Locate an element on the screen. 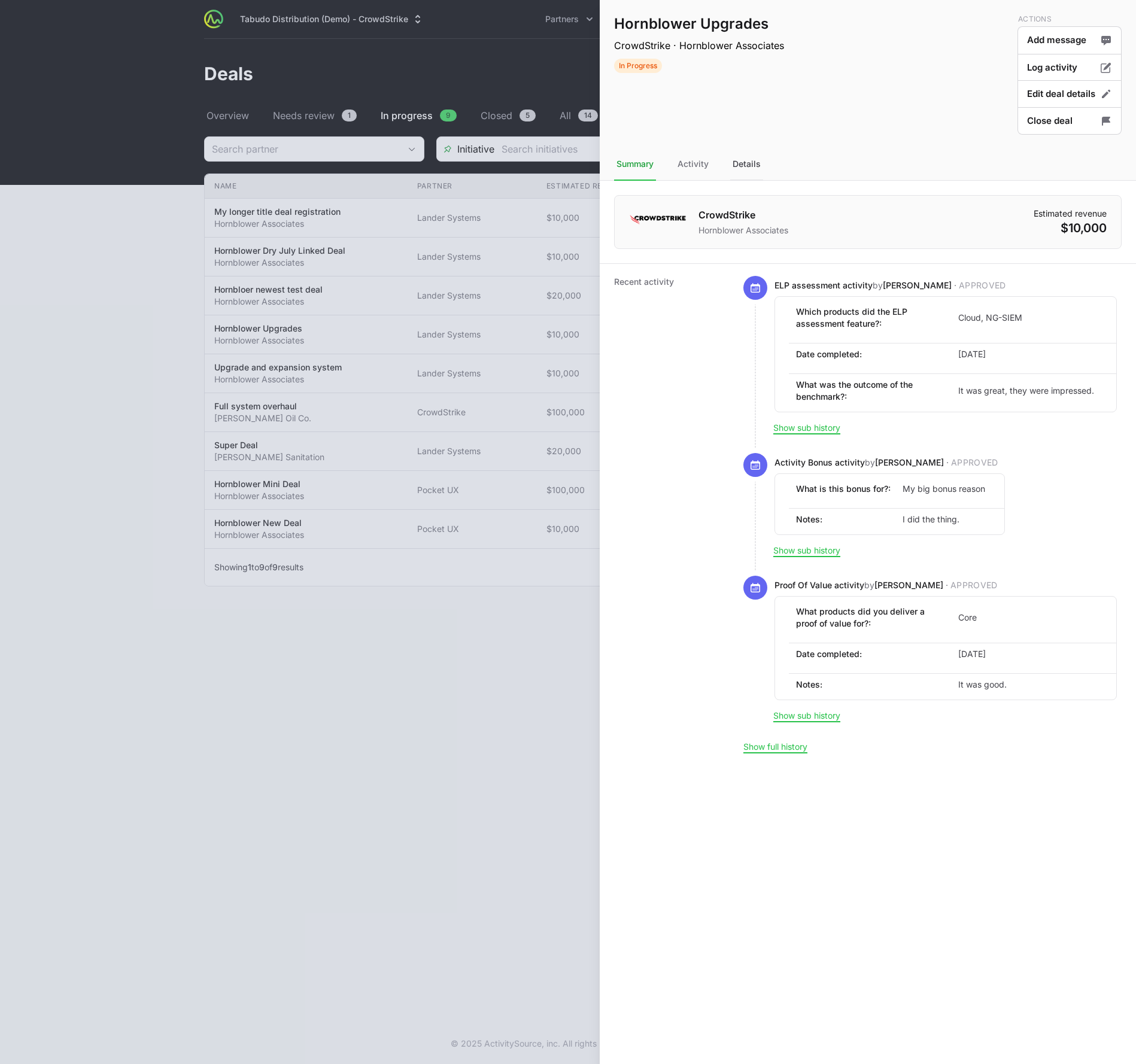 The height and width of the screenshot is (1064, 1136). p: Hornblower Associates is located at coordinates (743, 231).